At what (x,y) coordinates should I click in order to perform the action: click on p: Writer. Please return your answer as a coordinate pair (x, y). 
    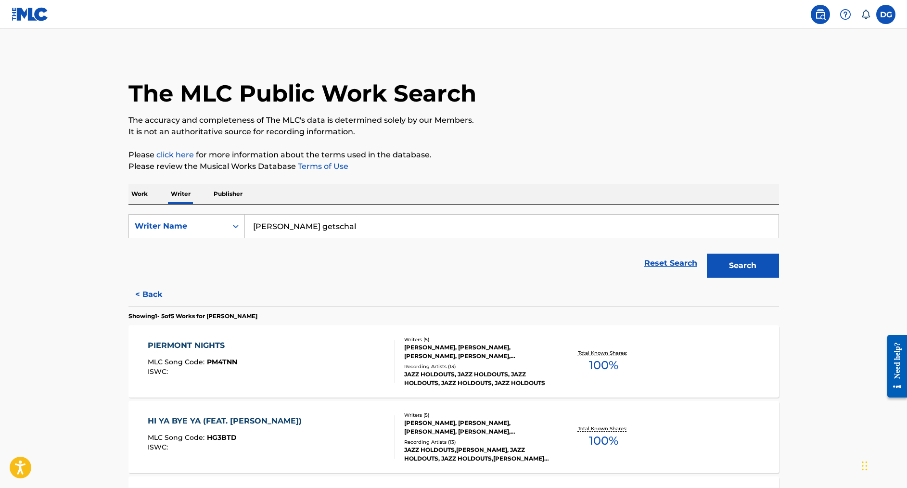
    Looking at the image, I should click on (180, 194).